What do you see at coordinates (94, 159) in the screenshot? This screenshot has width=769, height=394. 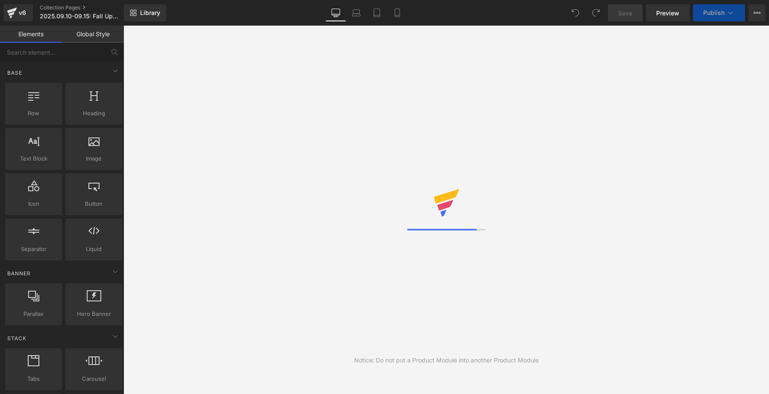 I see `span: Image` at bounding box center [94, 159].